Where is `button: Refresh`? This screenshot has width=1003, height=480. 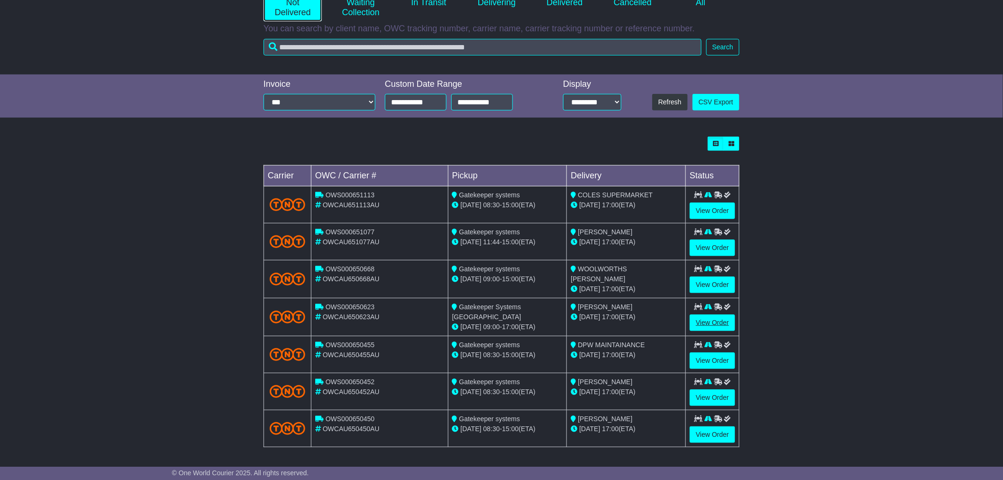
button: Refresh is located at coordinates (670, 102).